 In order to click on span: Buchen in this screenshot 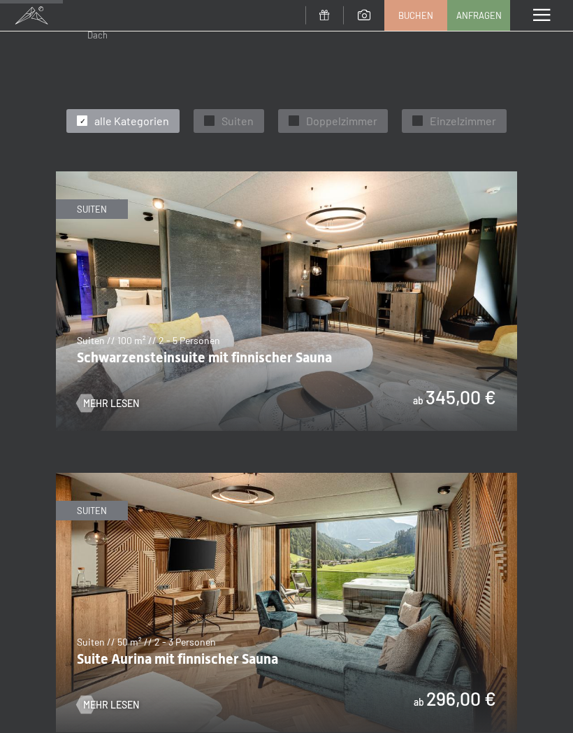, I will do `click(416, 15)`.